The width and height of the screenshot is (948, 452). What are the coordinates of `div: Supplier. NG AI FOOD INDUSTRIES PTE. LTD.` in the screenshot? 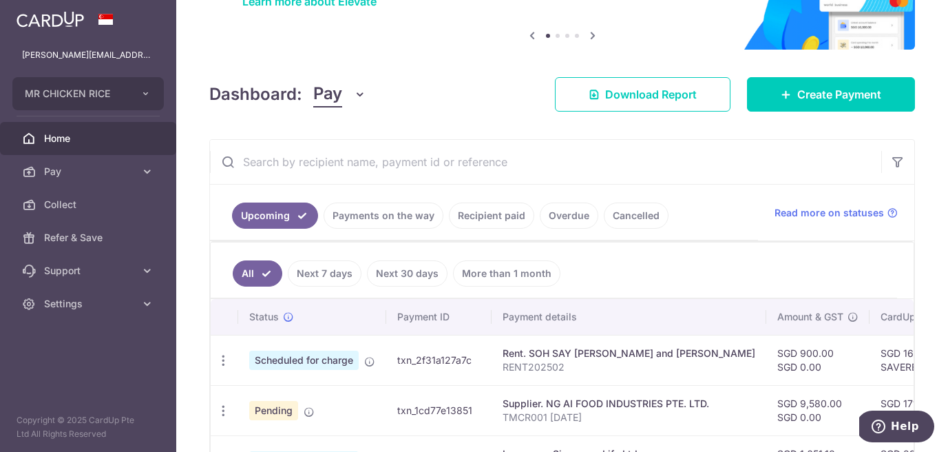 It's located at (628, 403).